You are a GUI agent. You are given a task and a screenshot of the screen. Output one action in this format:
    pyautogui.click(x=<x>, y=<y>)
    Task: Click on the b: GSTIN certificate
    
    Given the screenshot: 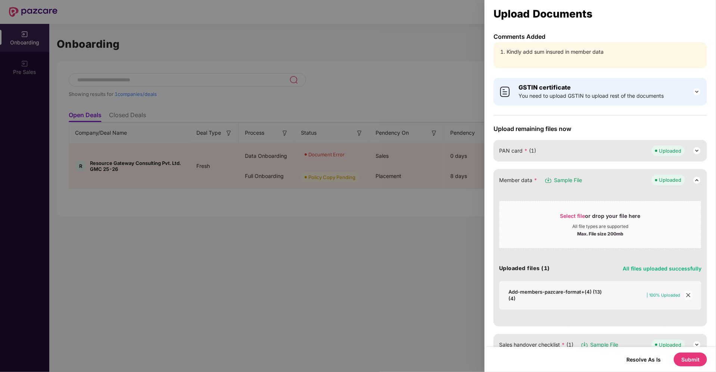 What is the action you would take?
    pyautogui.click(x=544, y=87)
    